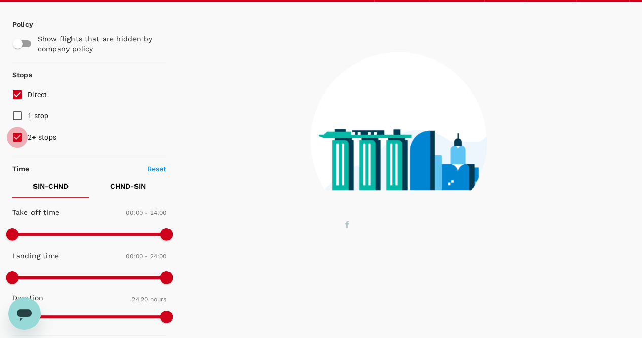 Image resolution: width=642 pixels, height=338 pixels. What do you see at coordinates (22, 75) in the screenshot?
I see `strong: Stops` at bounding box center [22, 75].